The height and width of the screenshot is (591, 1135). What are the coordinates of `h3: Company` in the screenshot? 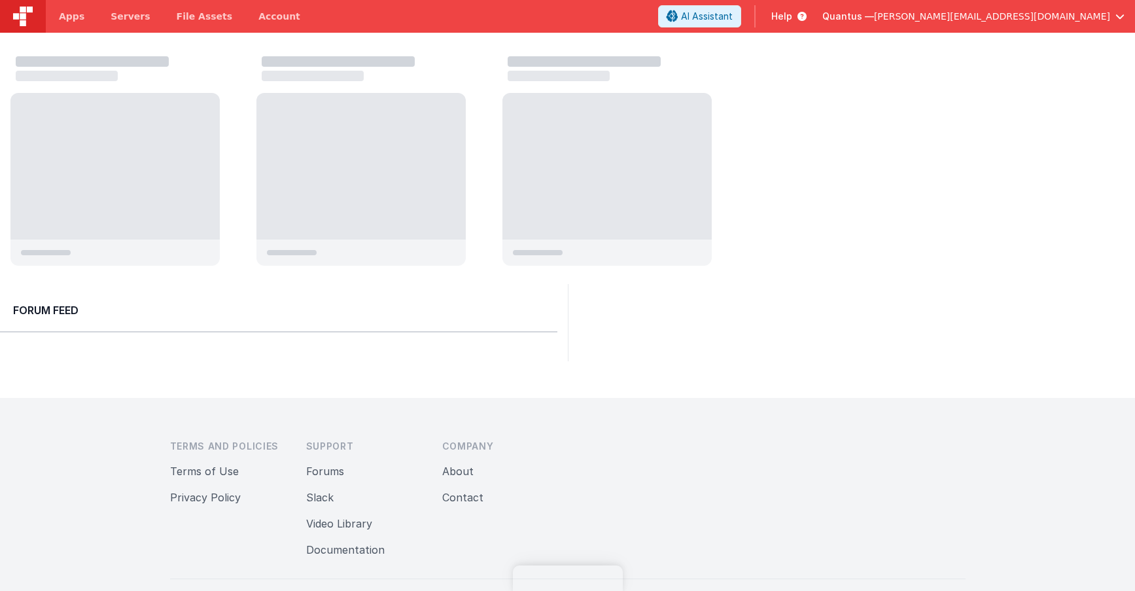 It's located at (500, 446).